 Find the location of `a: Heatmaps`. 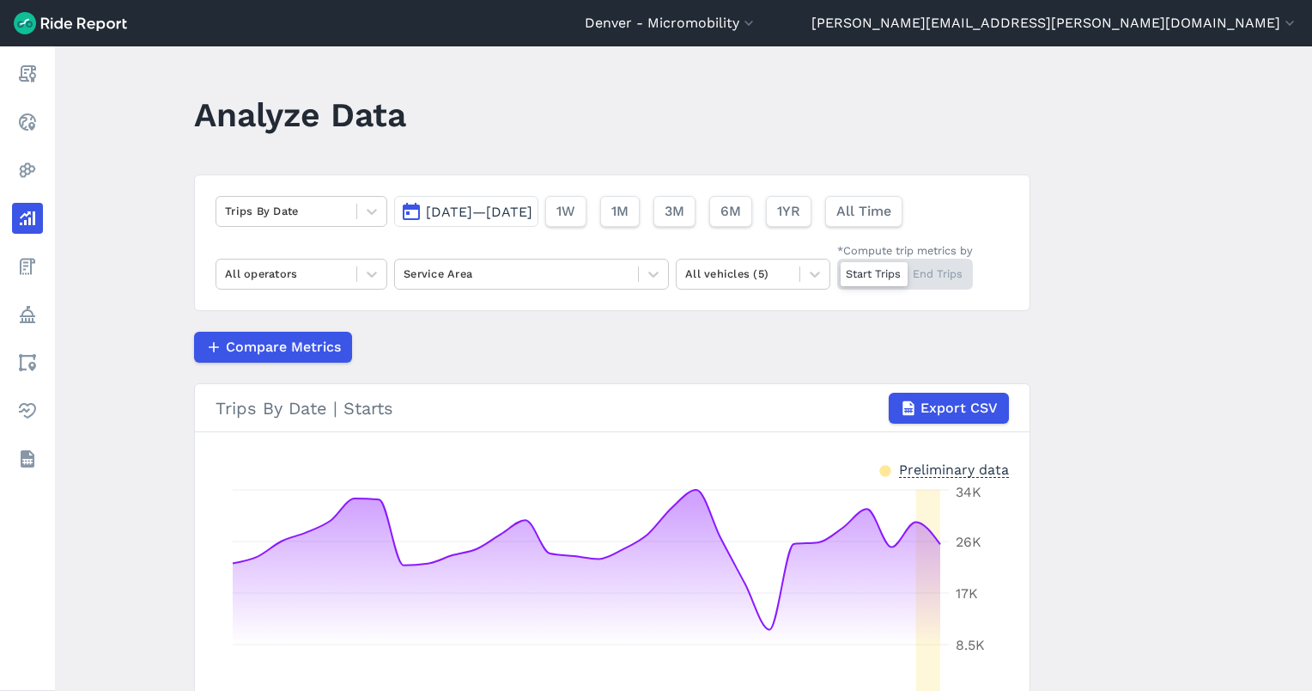

a: Heatmaps is located at coordinates (27, 170).